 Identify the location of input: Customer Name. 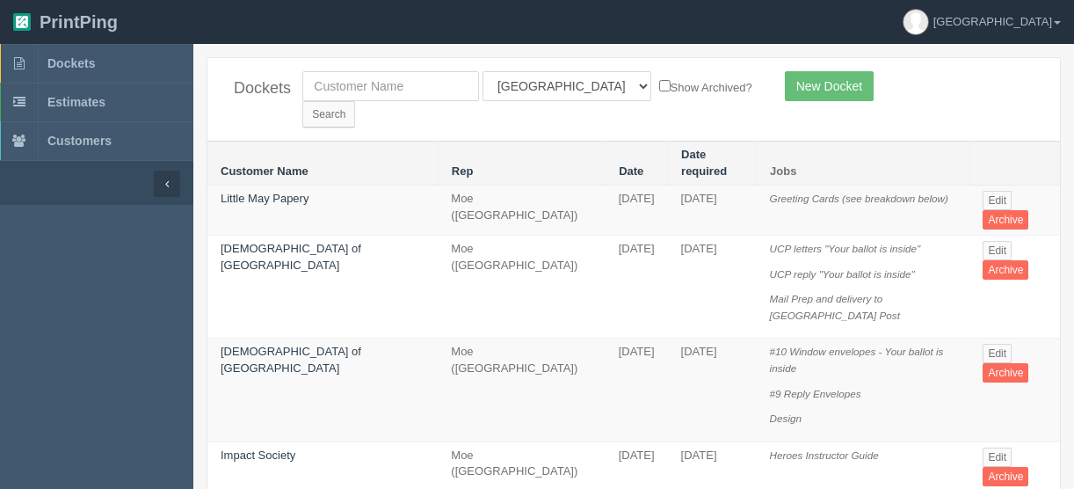
(390, 86).